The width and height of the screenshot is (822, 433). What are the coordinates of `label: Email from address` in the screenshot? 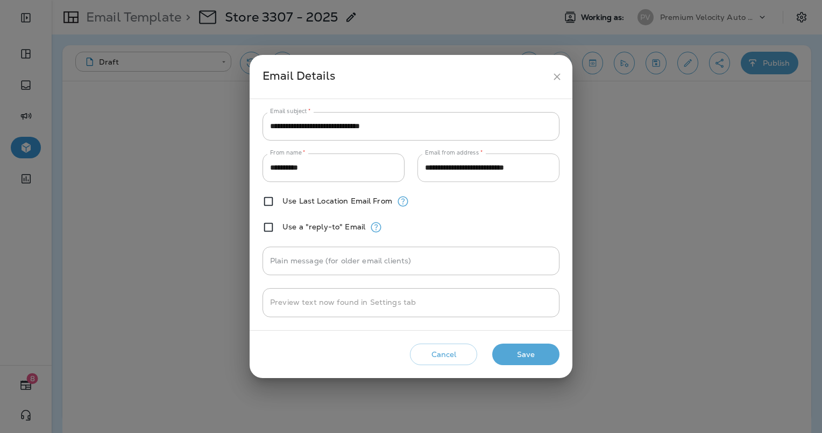 It's located at (453, 152).